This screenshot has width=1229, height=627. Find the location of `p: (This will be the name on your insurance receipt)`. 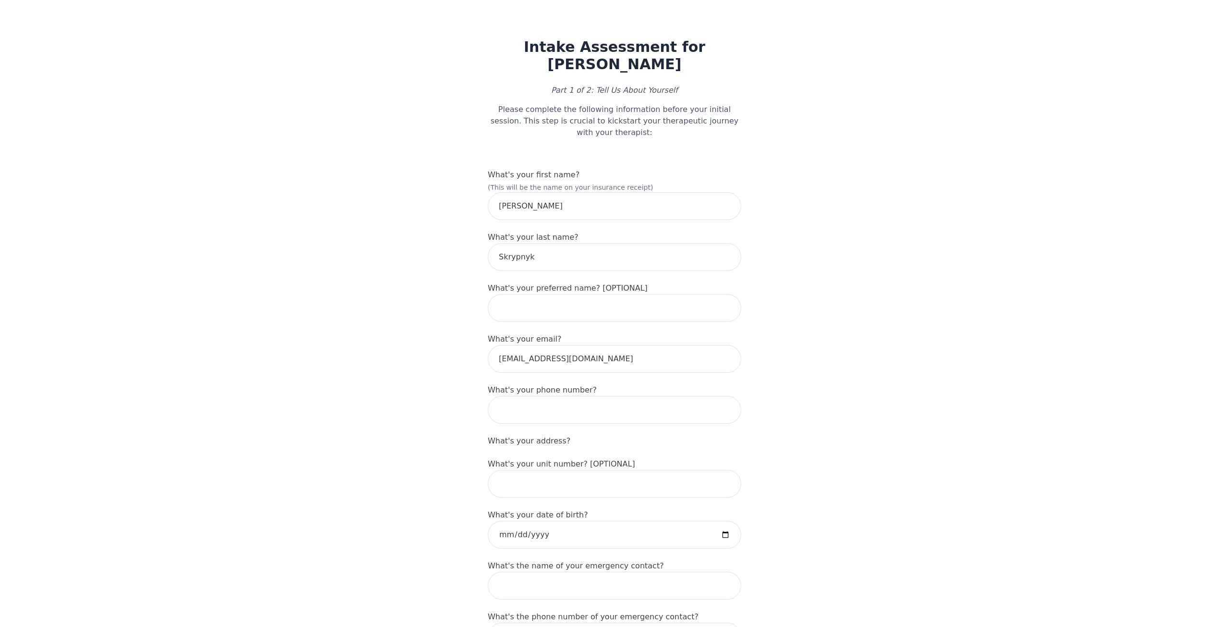

p: (This will be the name on your insurance receipt) is located at coordinates (615, 187).